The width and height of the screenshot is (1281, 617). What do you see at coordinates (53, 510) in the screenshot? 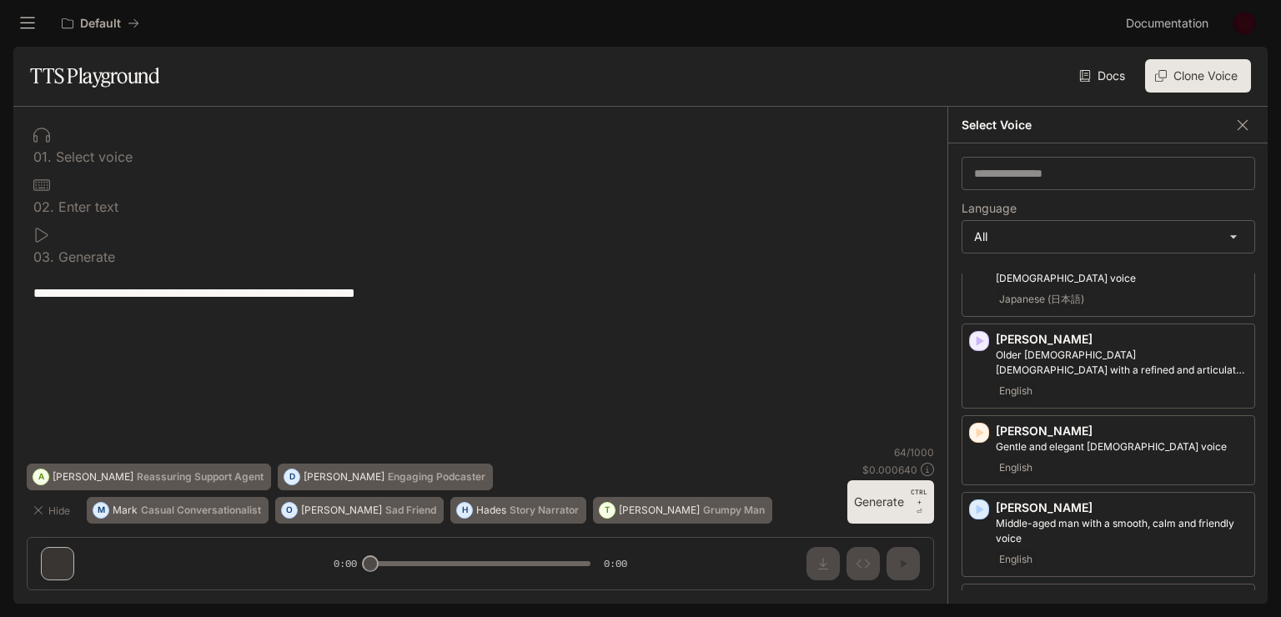
I see `button: Hide` at bounding box center [53, 510].